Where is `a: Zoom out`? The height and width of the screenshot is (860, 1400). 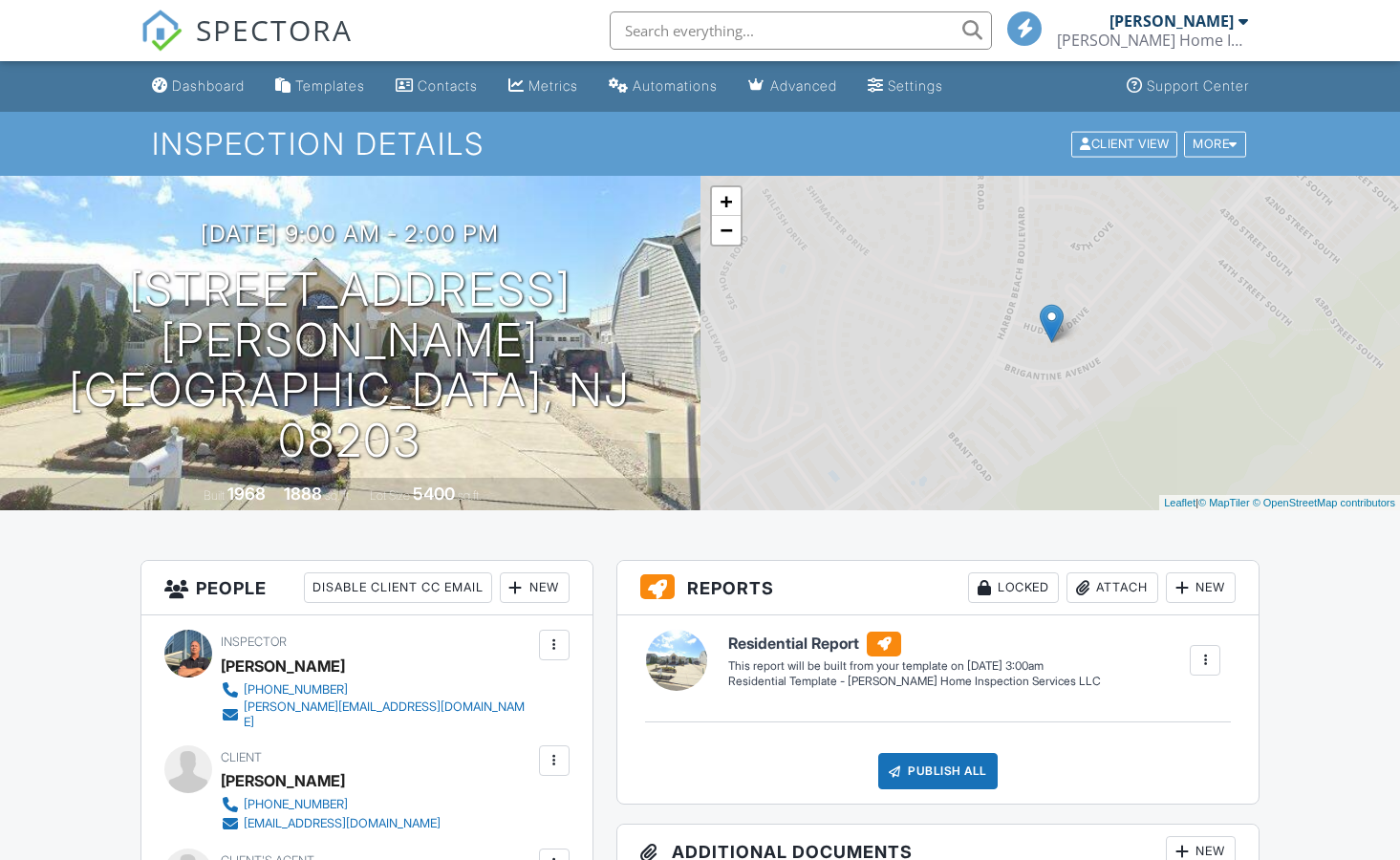
a: Zoom out is located at coordinates (727, 230).